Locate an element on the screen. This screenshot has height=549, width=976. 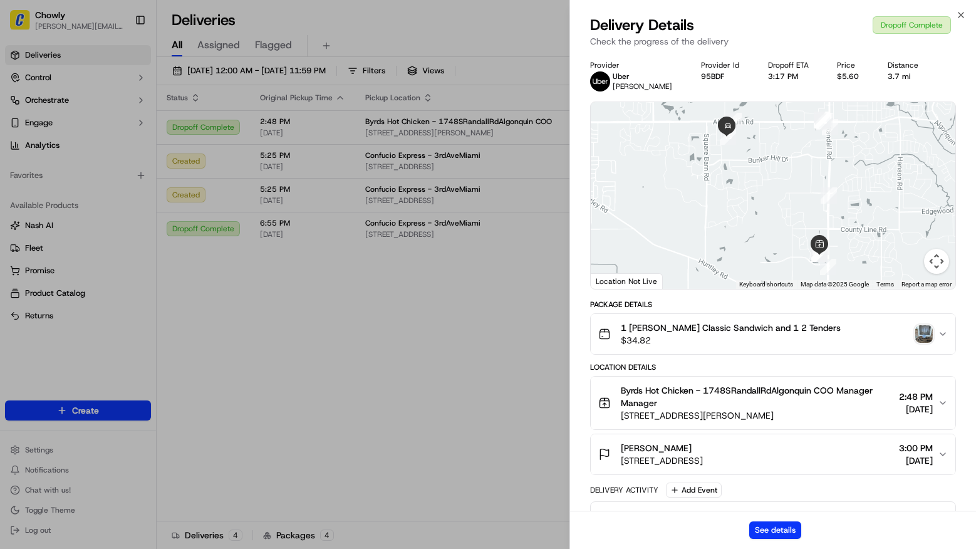
div: Location Details is located at coordinates (773, 367).